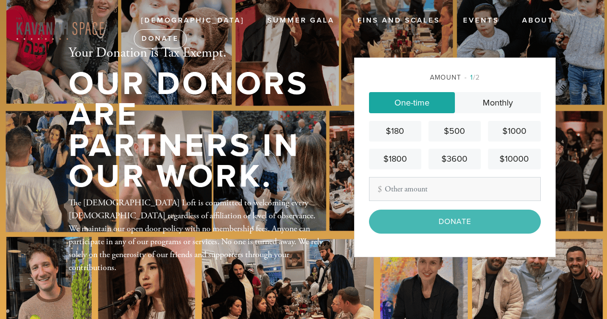 The height and width of the screenshot is (319, 607). What do you see at coordinates (455, 159) in the screenshot?
I see `a: $3600` at bounding box center [455, 159].